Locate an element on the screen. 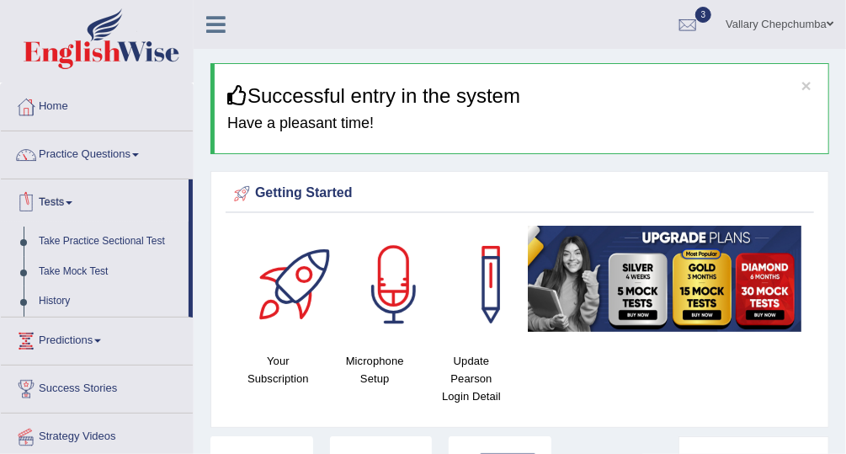 The height and width of the screenshot is (454, 846). a: Success Stories is located at coordinates (97, 386).